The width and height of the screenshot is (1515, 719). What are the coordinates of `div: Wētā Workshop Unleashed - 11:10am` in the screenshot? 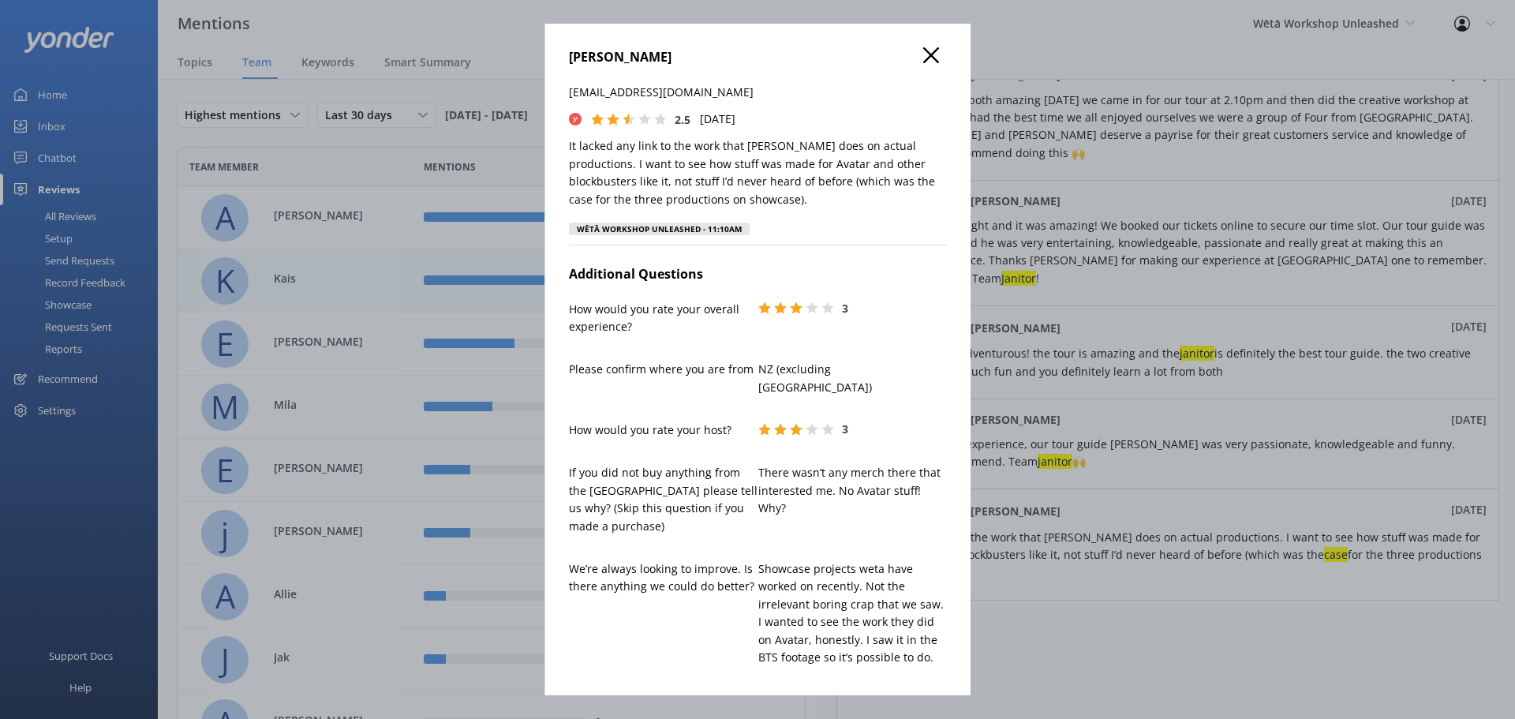 It's located at (659, 229).